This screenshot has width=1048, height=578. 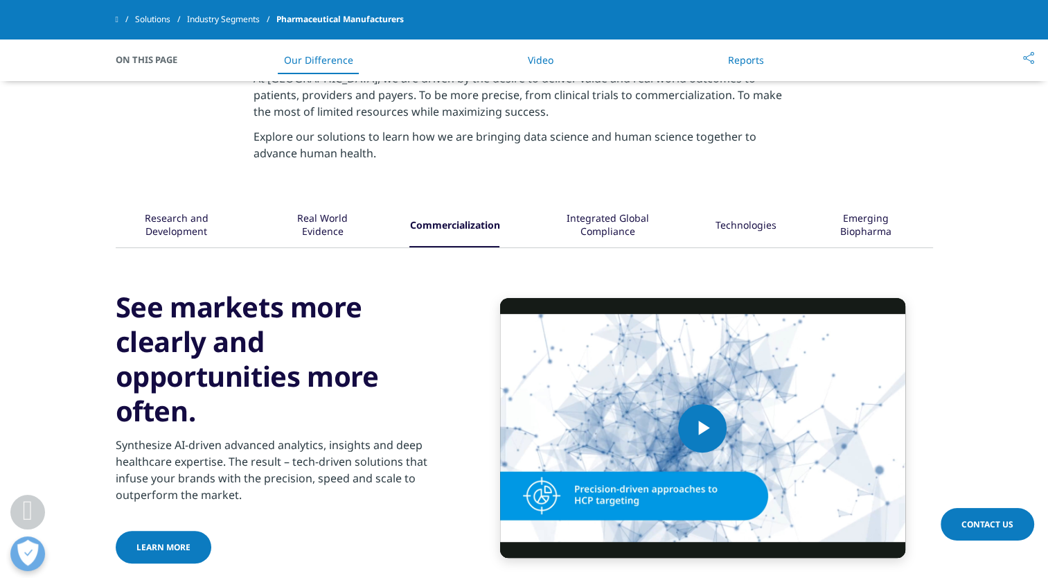 What do you see at coordinates (164, 547) in the screenshot?
I see `a: Learn More` at bounding box center [164, 547].